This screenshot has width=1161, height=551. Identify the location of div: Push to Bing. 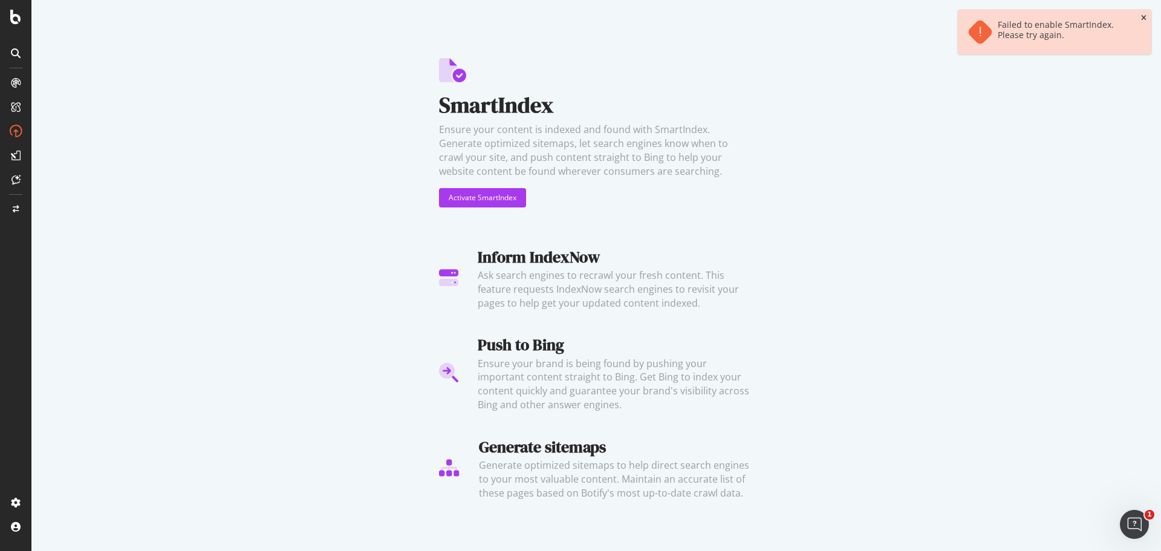
(615, 345).